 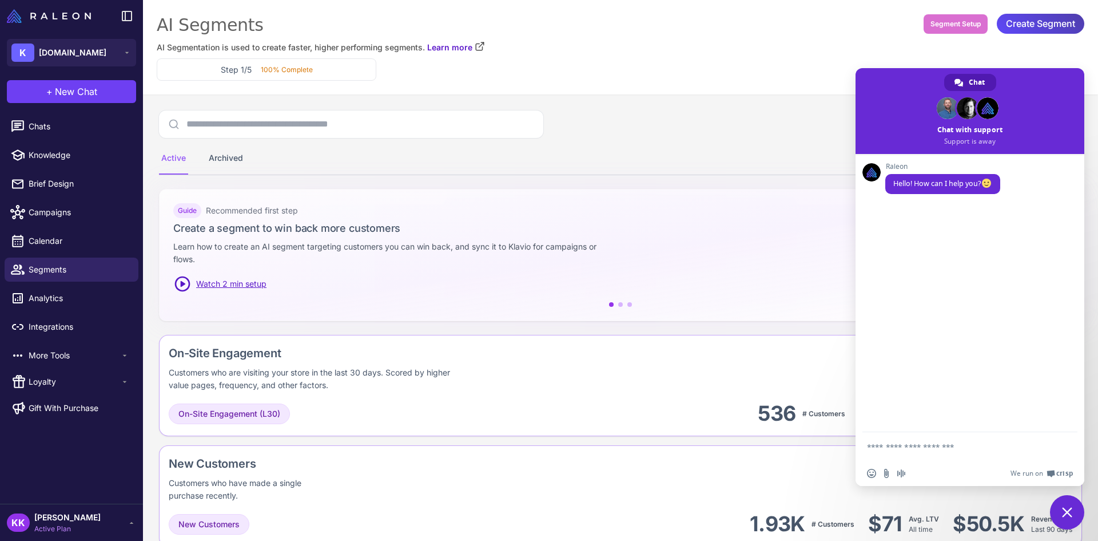 What do you see at coordinates (924, 524) in the screenshot?
I see `div: All time` at bounding box center [924, 524].